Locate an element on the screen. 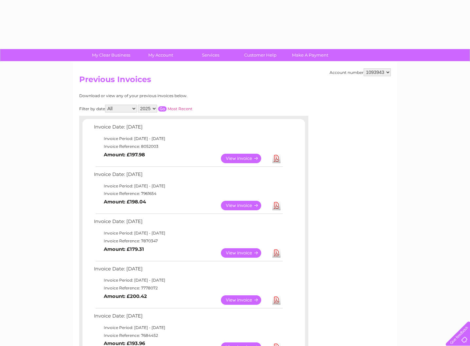 Image resolution: width=470 pixels, height=346 pixels. a: My Account is located at coordinates (161, 55).